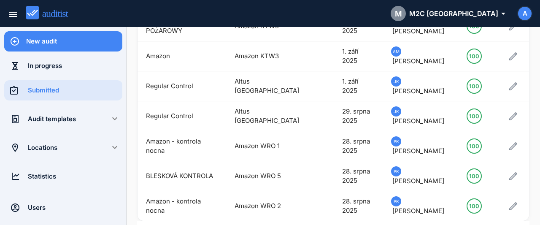 This screenshot has height=225, width=540. I want to click on a: Users, so click(63, 208).